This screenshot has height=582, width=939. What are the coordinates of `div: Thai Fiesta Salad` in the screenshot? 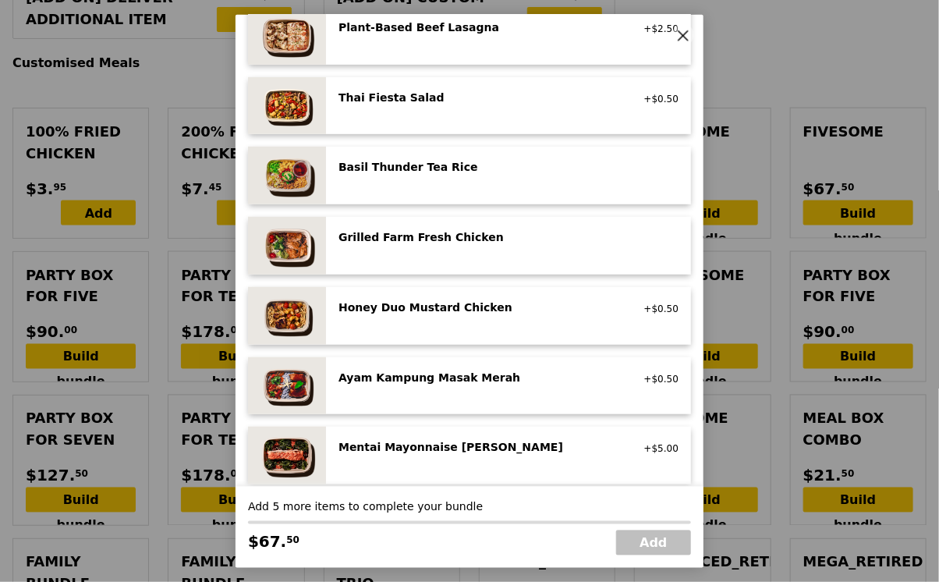 It's located at (478, 97).